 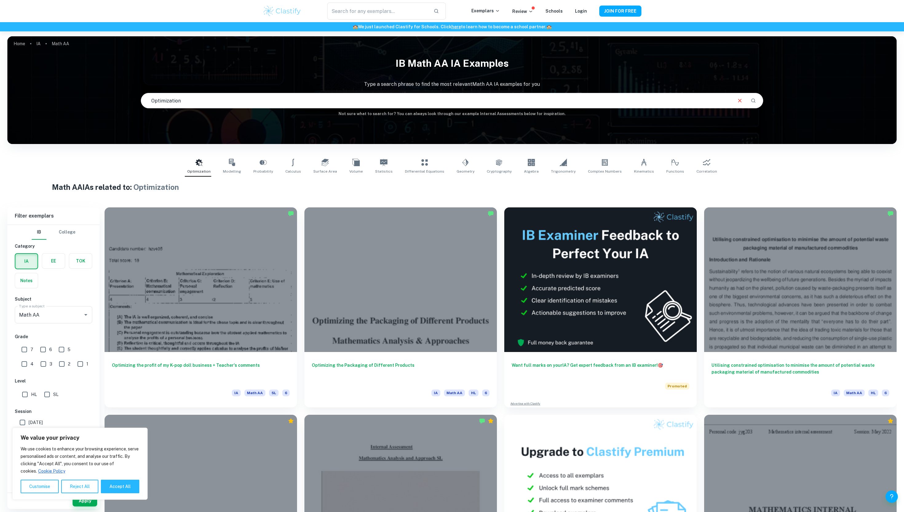 What do you see at coordinates (282, 11) in the screenshot?
I see `img: Clastify logo` at bounding box center [282, 11].